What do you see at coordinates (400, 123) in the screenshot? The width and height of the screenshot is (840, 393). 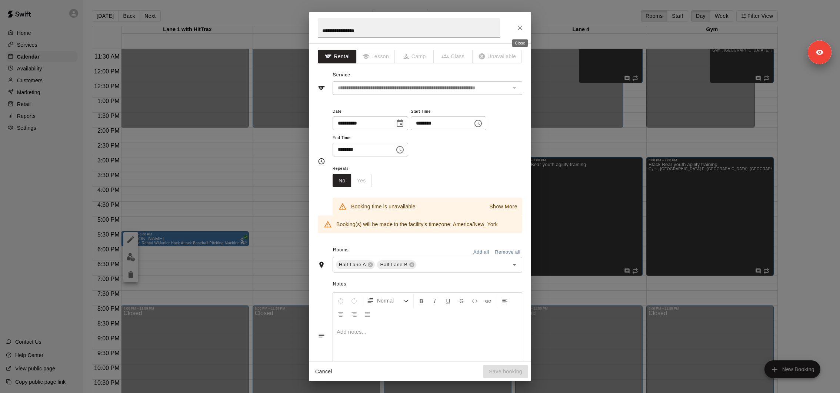 I see `button: Choose date, selected date is Oct 15, 2025` at bounding box center [400, 123].